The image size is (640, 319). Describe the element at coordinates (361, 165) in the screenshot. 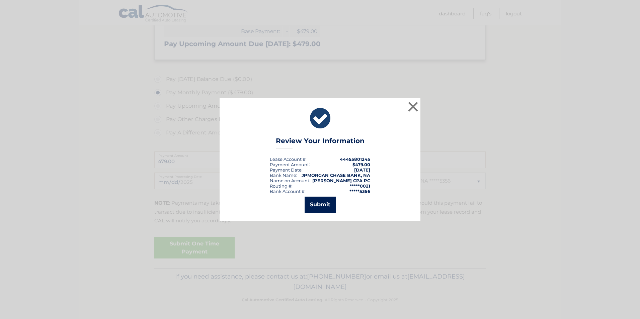

I see `span: $479.00` at that location.